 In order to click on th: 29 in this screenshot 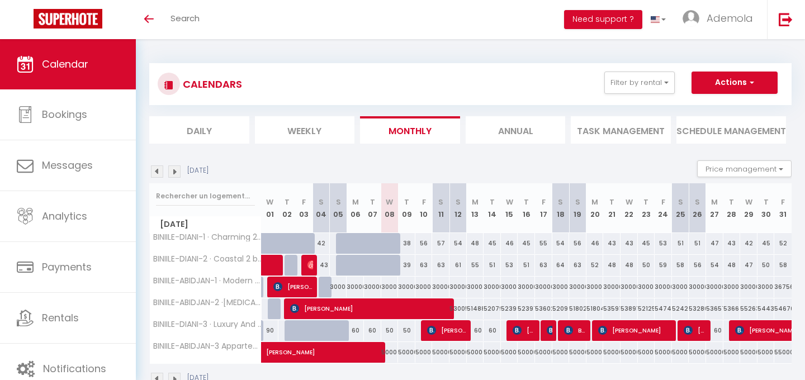, I will do `click(748, 208)`.